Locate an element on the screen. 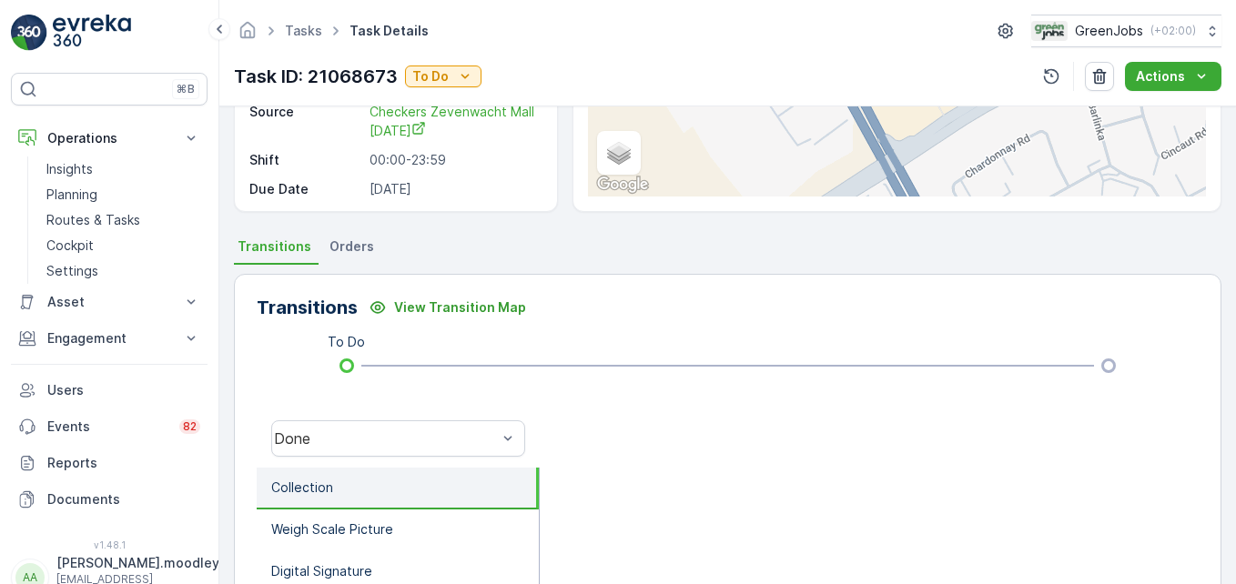 The height and width of the screenshot is (584, 1236). img: logo is located at coordinates (29, 33).